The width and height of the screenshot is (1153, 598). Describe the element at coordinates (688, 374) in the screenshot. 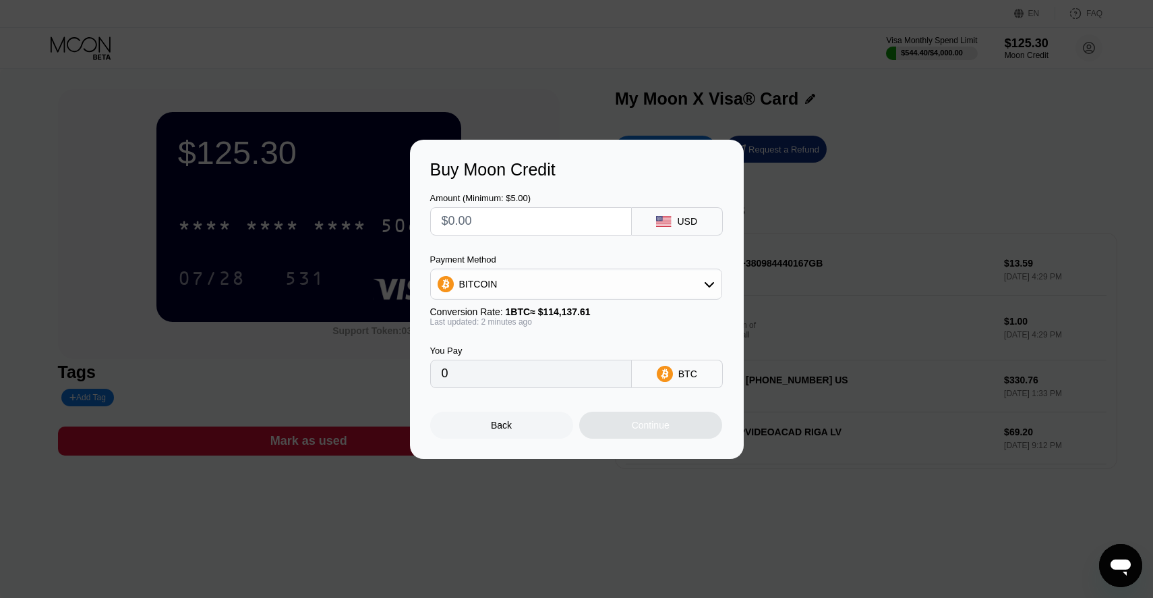

I see `div: BTC` at that location.